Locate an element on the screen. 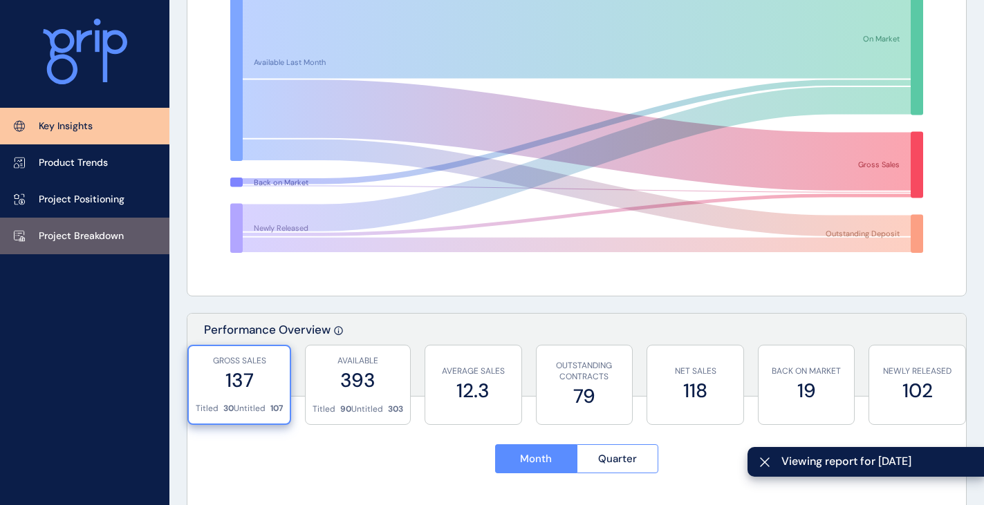 This screenshot has height=505, width=984. p: AVAILABLE is located at coordinates (357, 361).